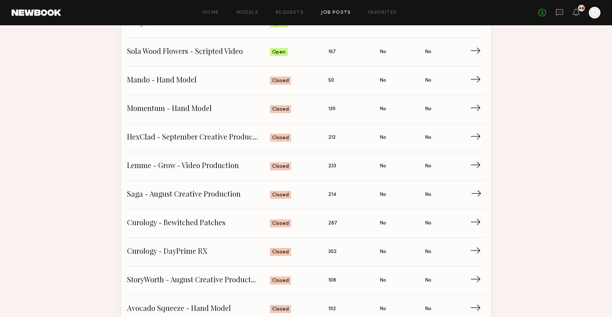 This screenshot has height=317, width=612. I want to click on a: Sola Wood Flowers - Scripted VideoOpen167NoNo→, so click(306, 52).